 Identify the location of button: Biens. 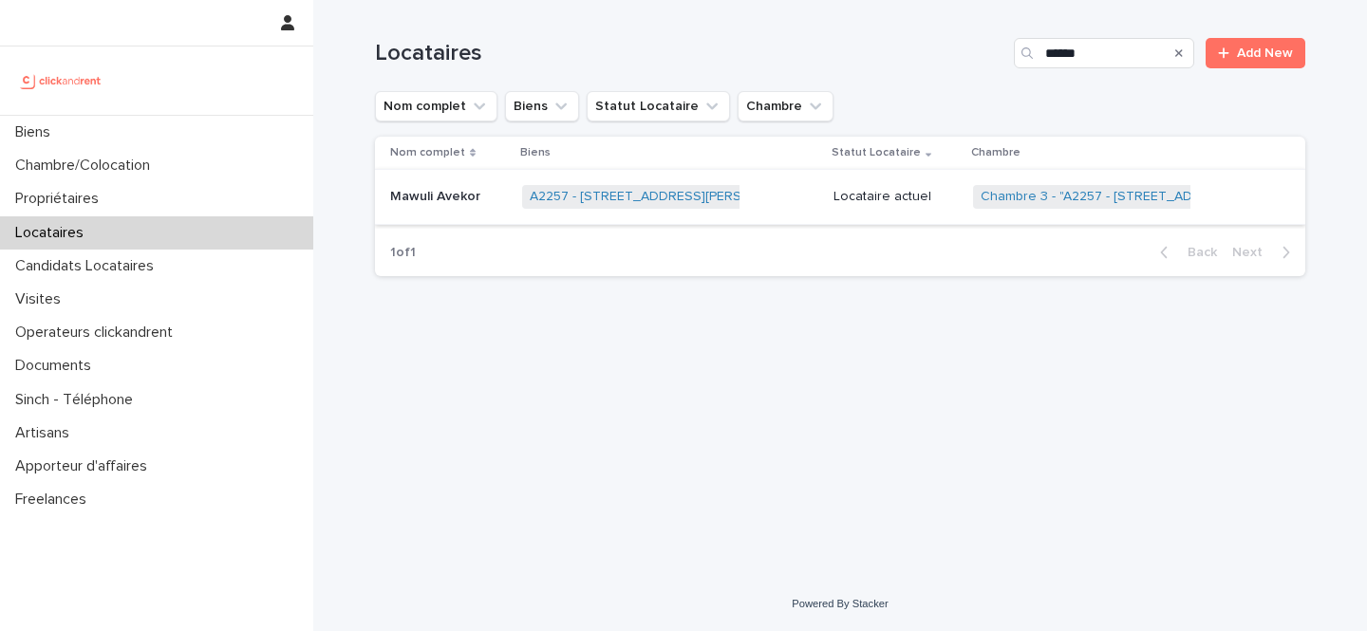
(542, 106).